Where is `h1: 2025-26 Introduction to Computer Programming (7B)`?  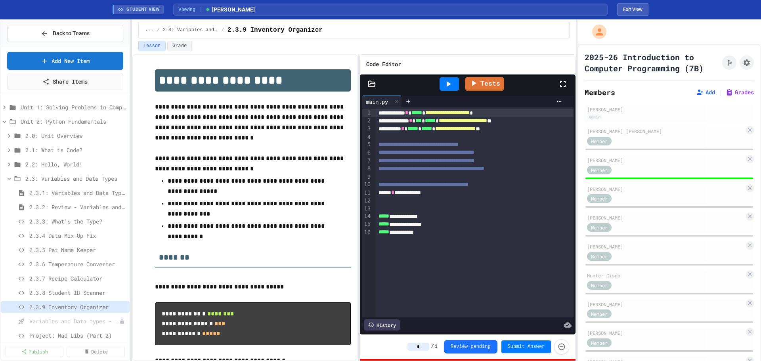 h1: 2025-26 Introduction to Computer Programming (7B) is located at coordinates (652, 63).